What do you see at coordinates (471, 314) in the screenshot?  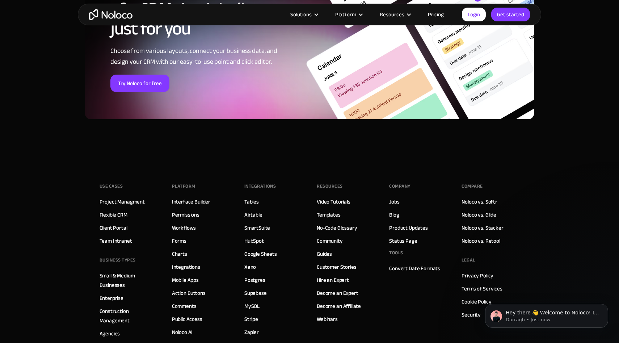 I see `a: Security` at bounding box center [471, 314].